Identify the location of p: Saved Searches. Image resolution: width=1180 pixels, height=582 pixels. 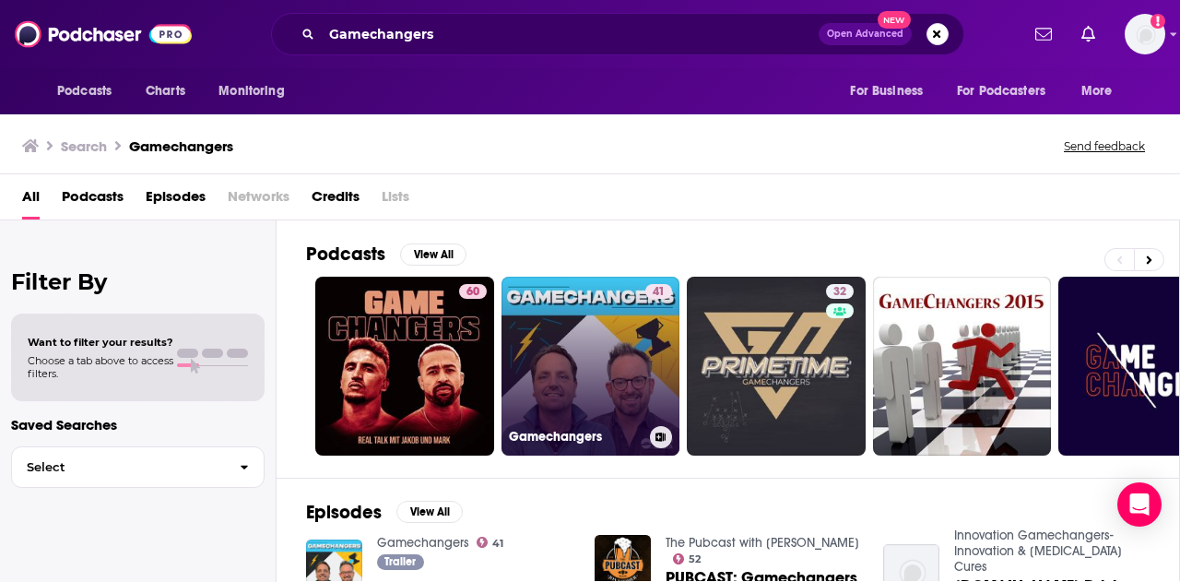
(137, 424).